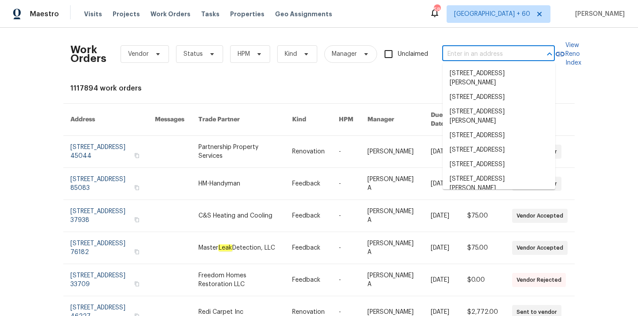 The height and width of the screenshot is (316, 638). Describe the element at coordinates (319, 88) in the screenshot. I see `div: 1117894 work orders` at that location.